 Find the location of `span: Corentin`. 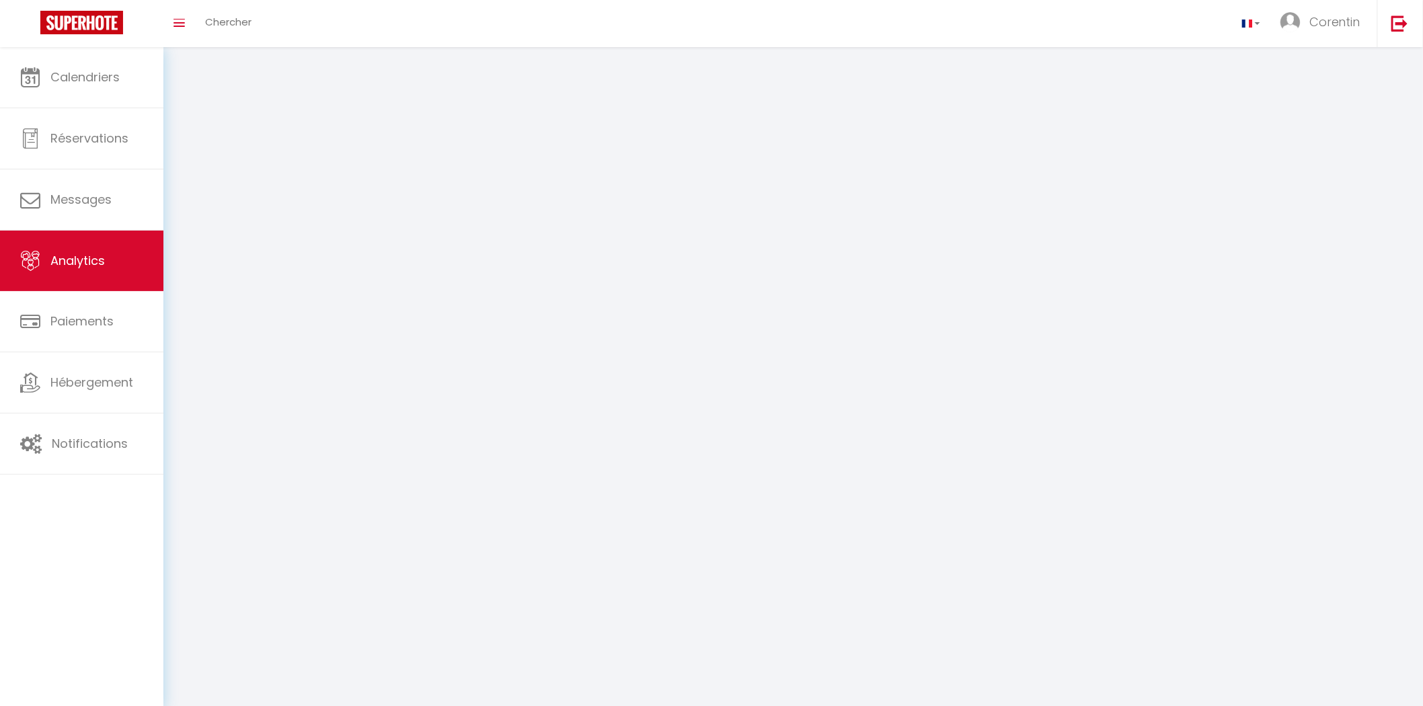

span: Corentin is located at coordinates (1335, 22).